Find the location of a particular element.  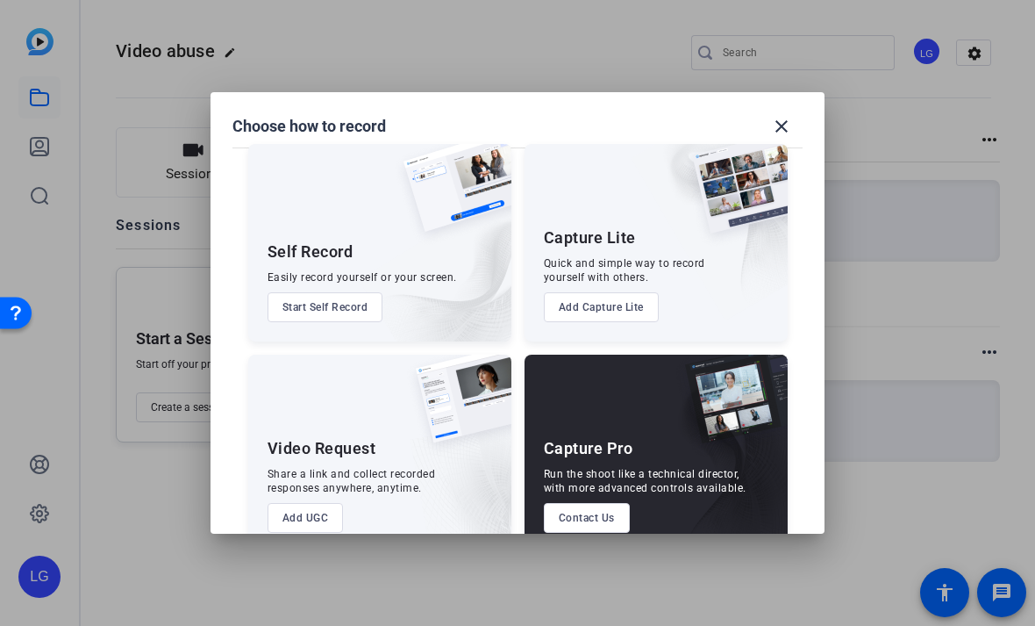

button: Contact Us is located at coordinates (587, 518).